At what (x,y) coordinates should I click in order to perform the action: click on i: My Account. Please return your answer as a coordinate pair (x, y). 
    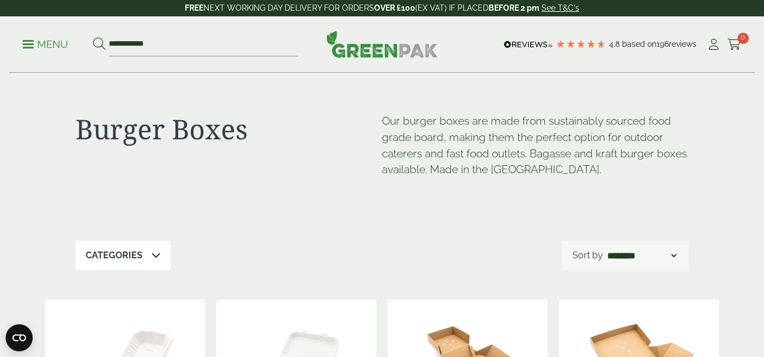
    Looking at the image, I should click on (714, 45).